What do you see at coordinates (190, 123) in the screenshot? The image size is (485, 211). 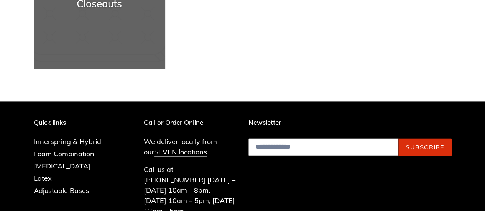 I see `p: Call or Order Online` at bounding box center [190, 123].